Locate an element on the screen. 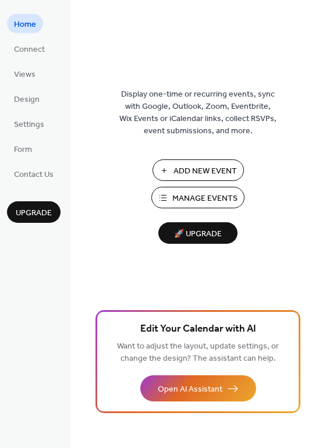  span: Manage Events is located at coordinates (205, 199).